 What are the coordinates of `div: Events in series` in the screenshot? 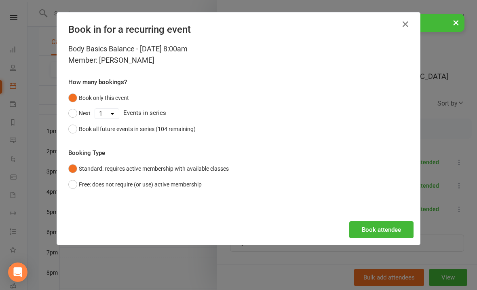 It's located at (239, 113).